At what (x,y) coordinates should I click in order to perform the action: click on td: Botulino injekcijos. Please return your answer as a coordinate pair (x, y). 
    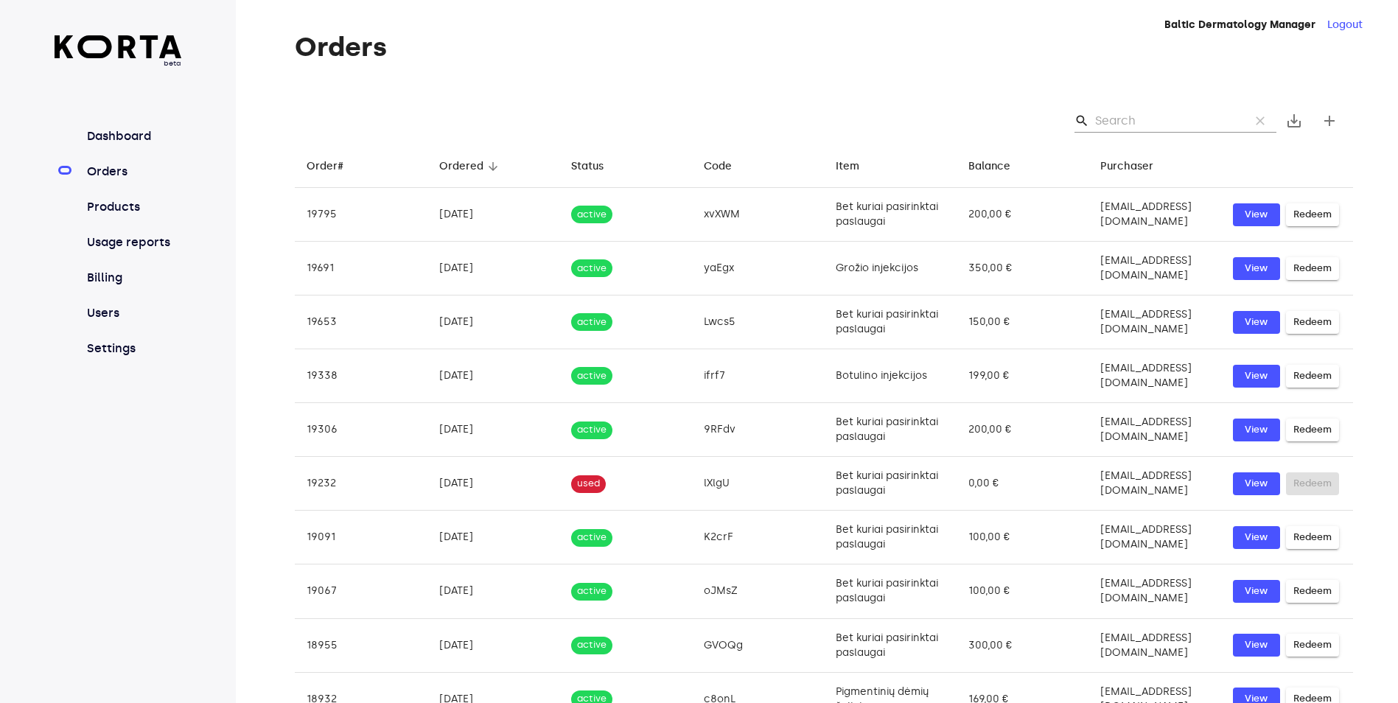
    Looking at the image, I should click on (890, 376).